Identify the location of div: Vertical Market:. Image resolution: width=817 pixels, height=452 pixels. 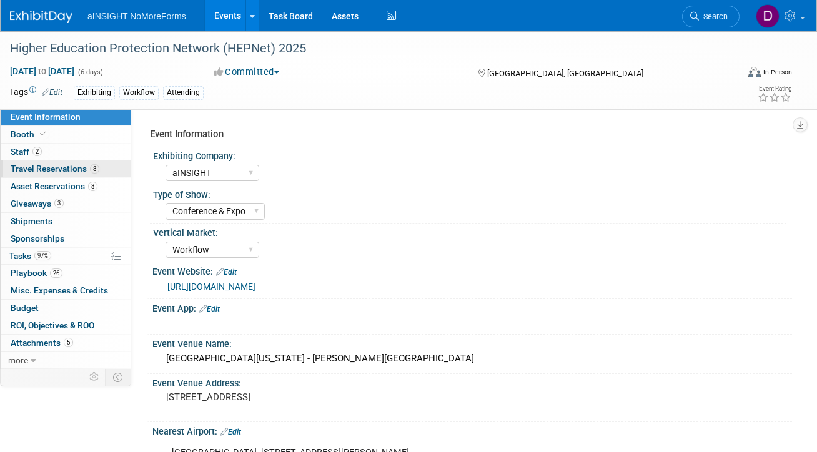
(470, 231).